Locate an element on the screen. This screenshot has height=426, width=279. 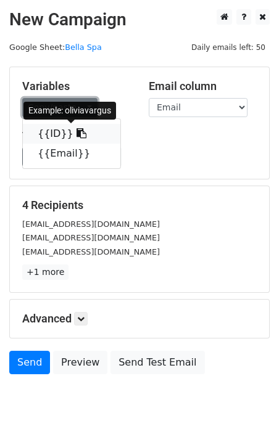
h2: New Campaign is located at coordinates (139, 20).